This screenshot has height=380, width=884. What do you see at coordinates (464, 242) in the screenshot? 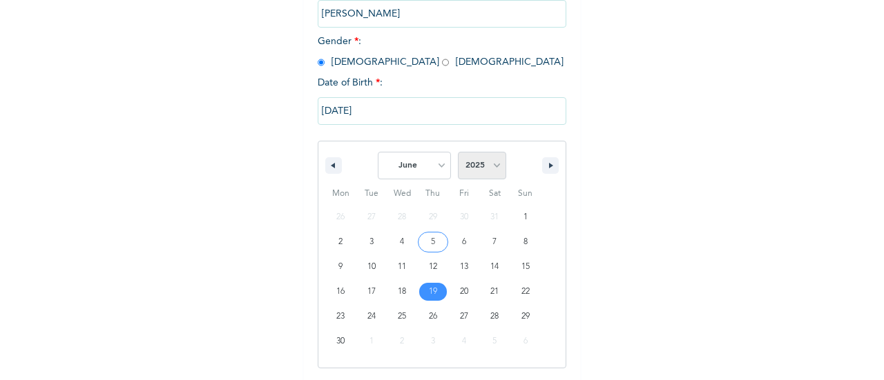
I see `span: 6` at bounding box center [464, 242].